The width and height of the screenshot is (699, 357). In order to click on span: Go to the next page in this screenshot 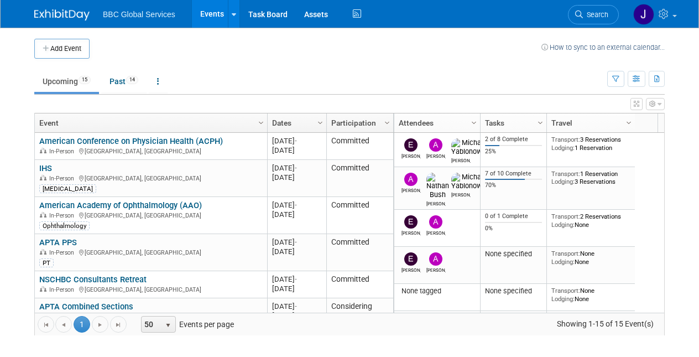, I will do `click(100, 325)`.